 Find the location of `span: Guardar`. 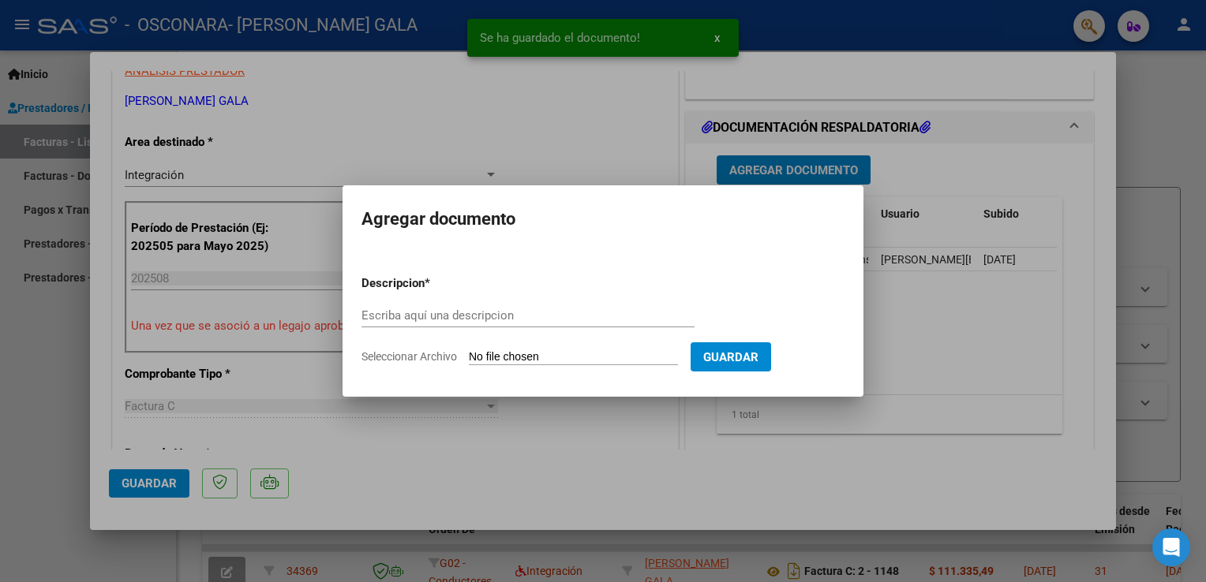

span: Guardar is located at coordinates (731, 357).